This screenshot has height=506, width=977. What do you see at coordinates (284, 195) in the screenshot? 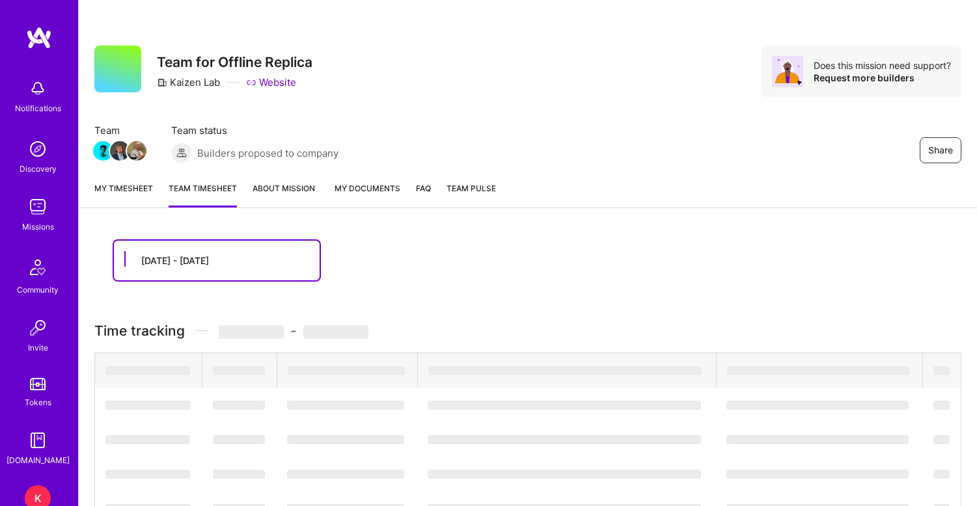
I see `a: About Mission` at bounding box center [284, 195].